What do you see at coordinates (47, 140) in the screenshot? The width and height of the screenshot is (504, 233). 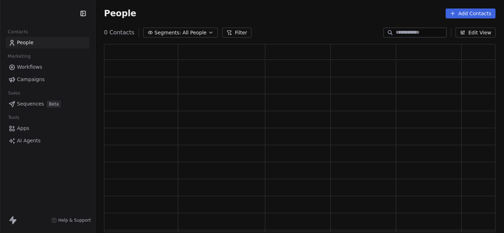 I see `a: AI Agents` at bounding box center [47, 140].